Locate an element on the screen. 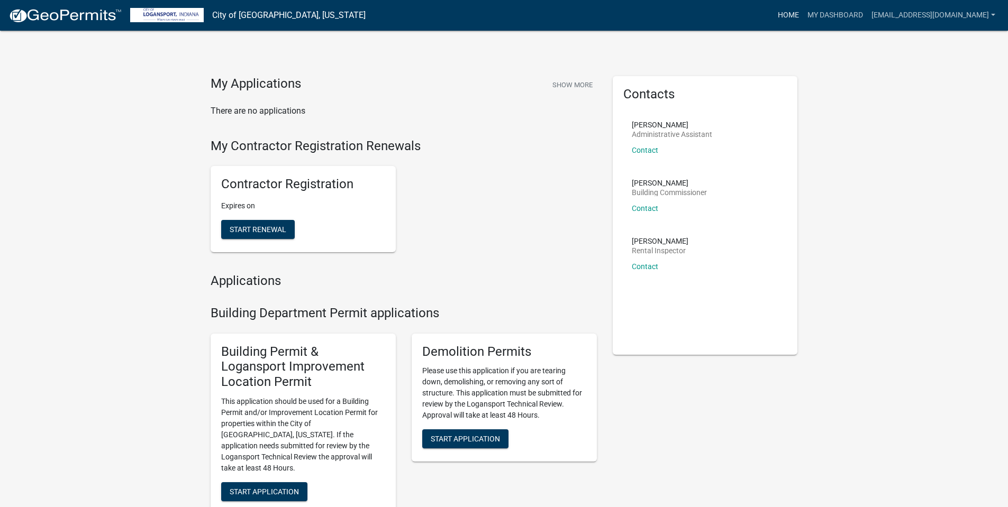  a: My Dashboard is located at coordinates (835, 15).